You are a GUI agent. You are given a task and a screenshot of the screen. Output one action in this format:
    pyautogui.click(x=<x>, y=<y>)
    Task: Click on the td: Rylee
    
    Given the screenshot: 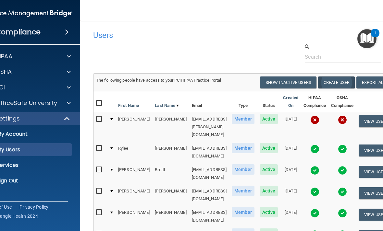 What is the action you would take?
    pyautogui.click(x=134, y=153)
    